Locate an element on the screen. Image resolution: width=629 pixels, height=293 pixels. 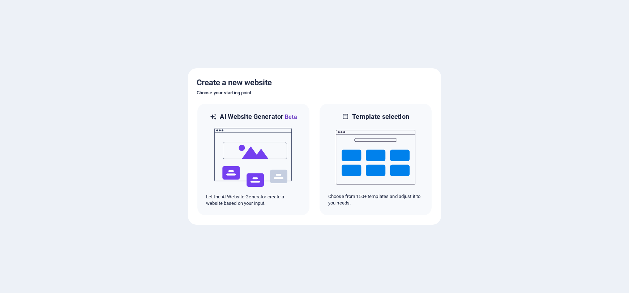
h6: AI Website Generator is located at coordinates (258, 117).